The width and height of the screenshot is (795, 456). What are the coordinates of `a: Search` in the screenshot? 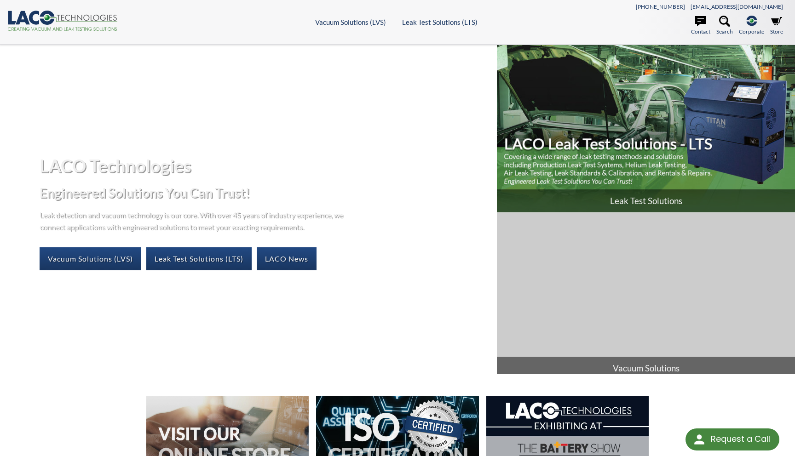 It's located at (724, 26).